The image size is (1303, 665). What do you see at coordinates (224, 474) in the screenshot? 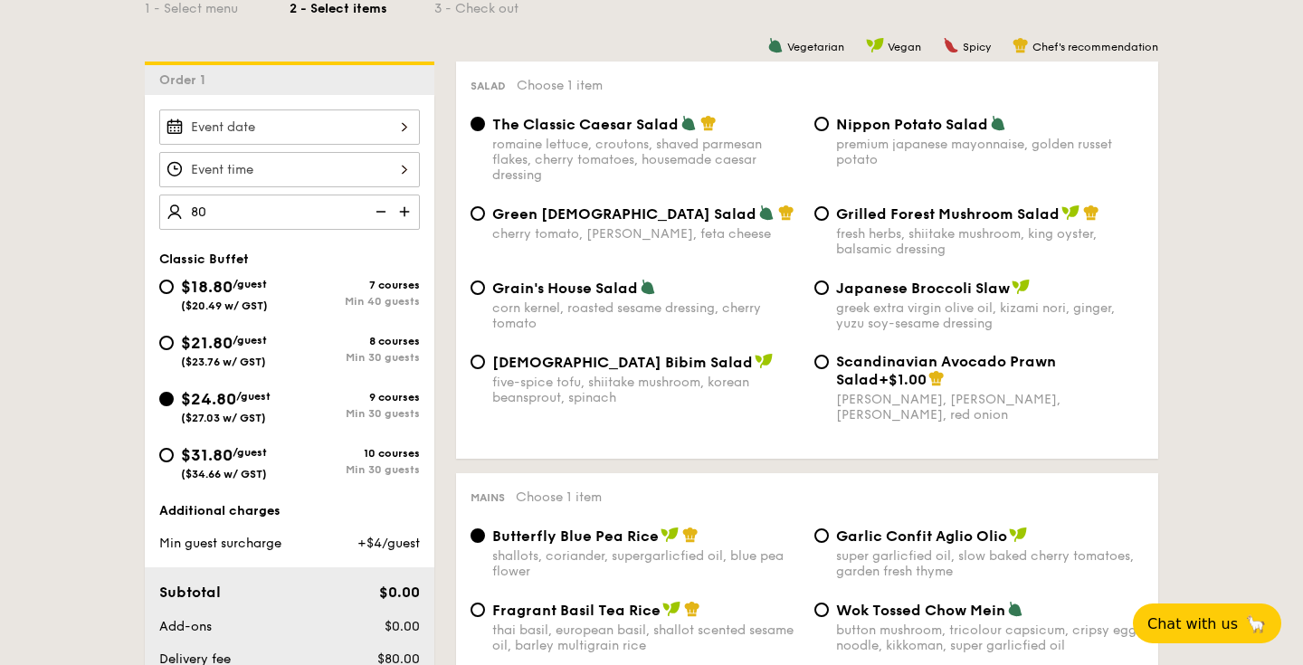
I see `span: ($34.66 w/ GST)` at bounding box center [224, 474].